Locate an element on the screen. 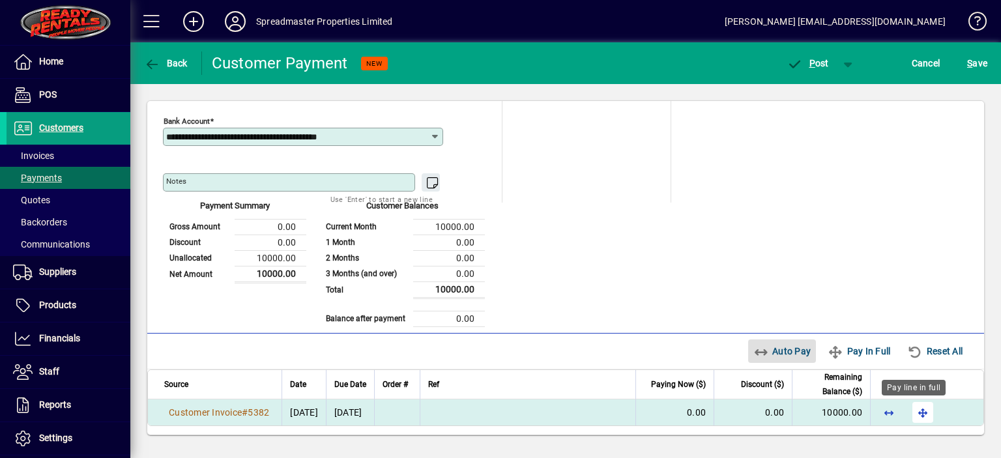 Image resolution: width=1001 pixels, height=458 pixels. span: Settings is located at coordinates (55, 438).